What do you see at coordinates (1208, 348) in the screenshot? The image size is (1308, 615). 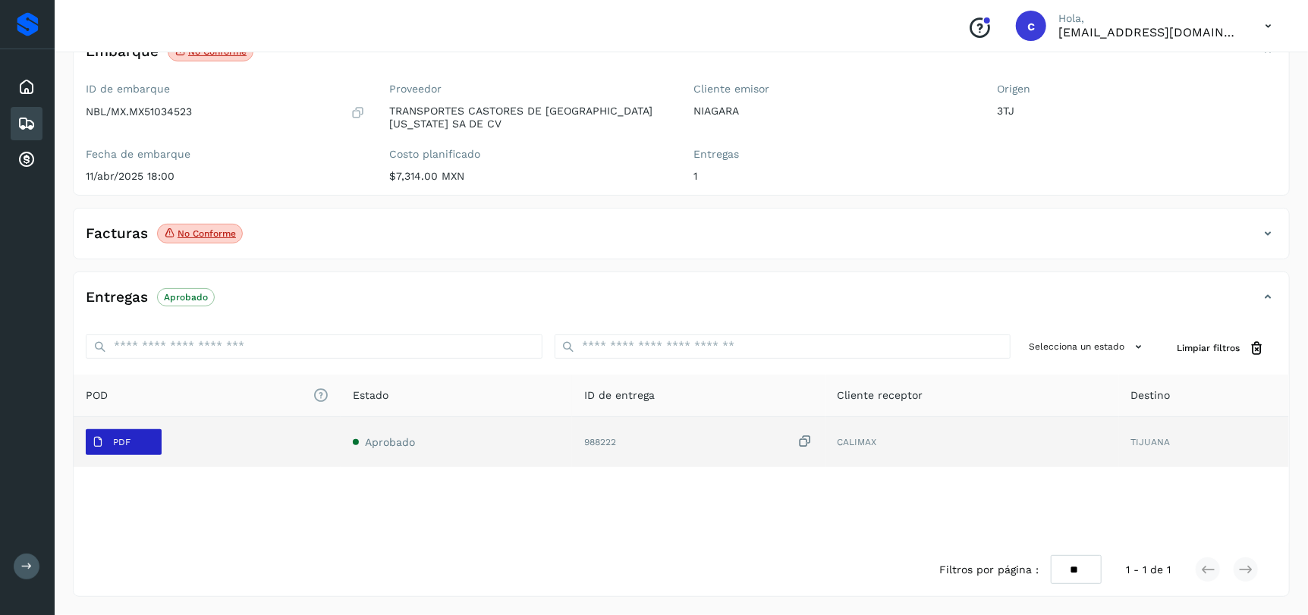 I see `span: Limpiar filtros` at bounding box center [1208, 348].